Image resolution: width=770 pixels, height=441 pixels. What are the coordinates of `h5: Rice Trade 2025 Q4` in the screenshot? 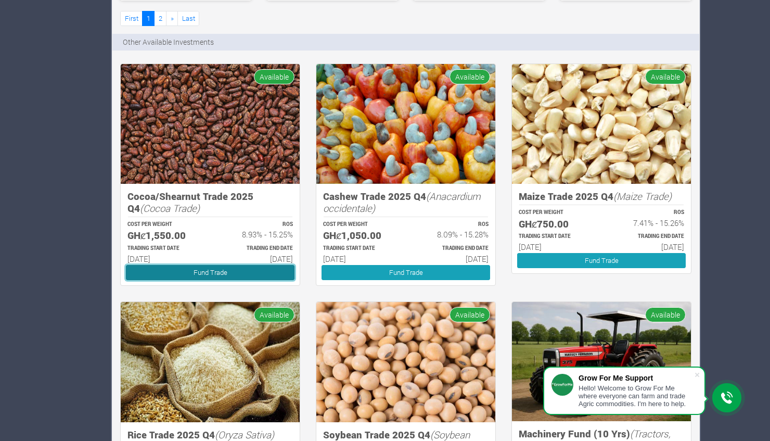 It's located at (210, 435).